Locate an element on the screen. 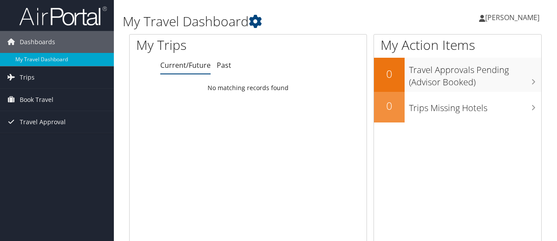 The image size is (557, 241). a: 0Trips Missing Hotels is located at coordinates (457, 107).